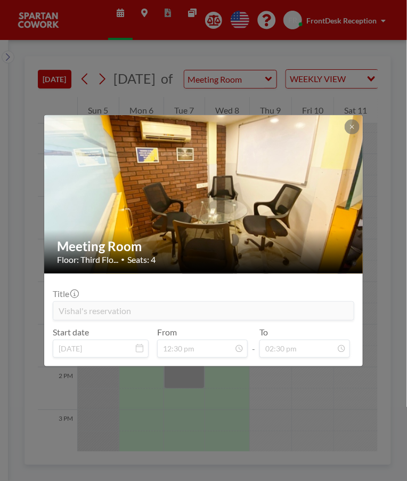 This screenshot has height=481, width=407. What do you see at coordinates (87, 259) in the screenshot?
I see `span: Floor: Third Flo...` at bounding box center [87, 259].